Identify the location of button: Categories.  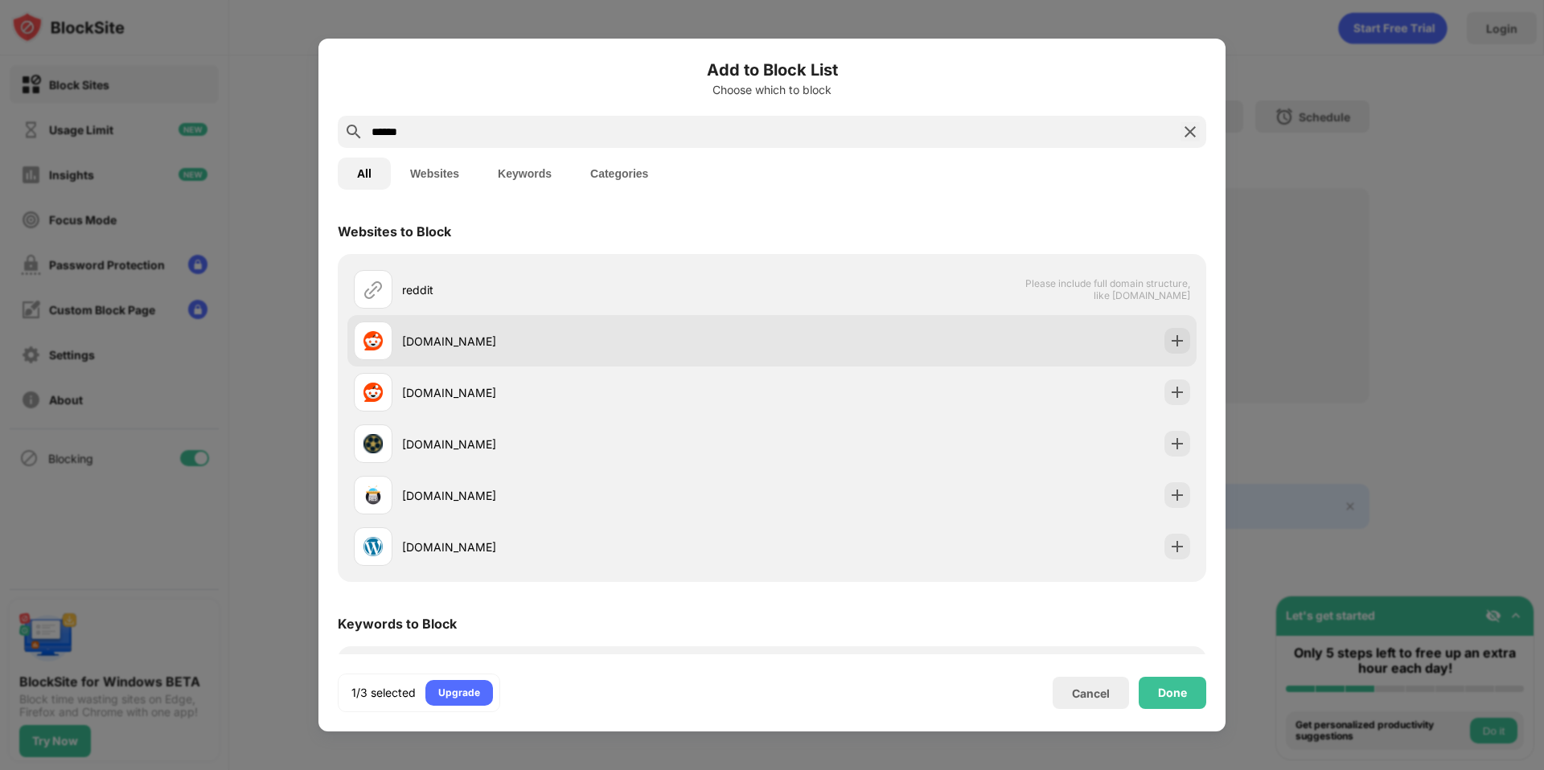
(619, 174).